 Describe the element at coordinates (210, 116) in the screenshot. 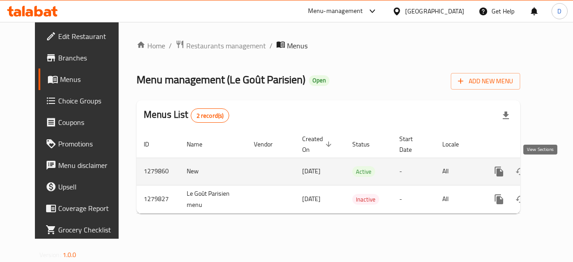

I see `div: Total records count` at that location.